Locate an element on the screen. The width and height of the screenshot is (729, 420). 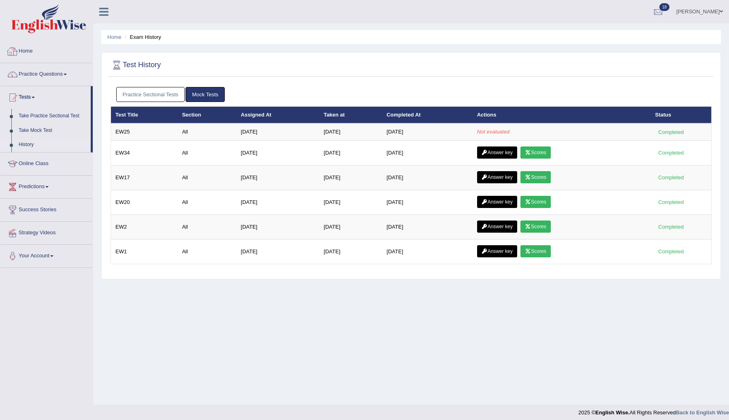
em: Not evaluated is located at coordinates (493, 132).